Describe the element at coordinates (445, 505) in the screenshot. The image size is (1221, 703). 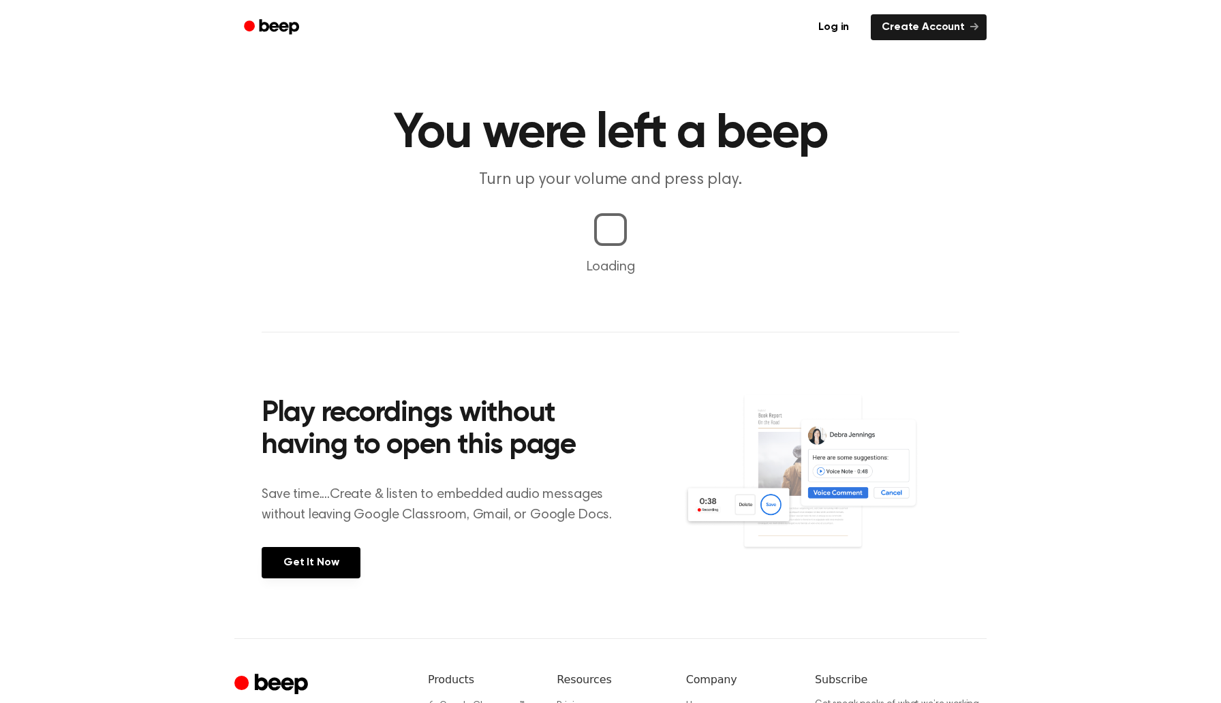
I see `p: Save time....Create & listen to embedded audio messages without leaving Google Classroom, Gmail, ...` at that location.